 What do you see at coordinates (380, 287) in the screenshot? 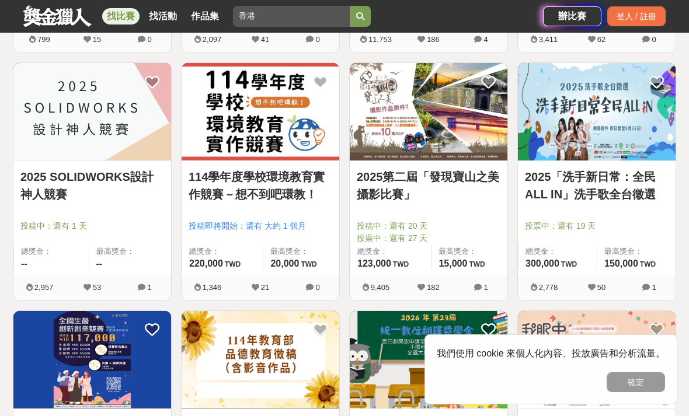
I see `span: 9,405` at bounding box center [380, 287].